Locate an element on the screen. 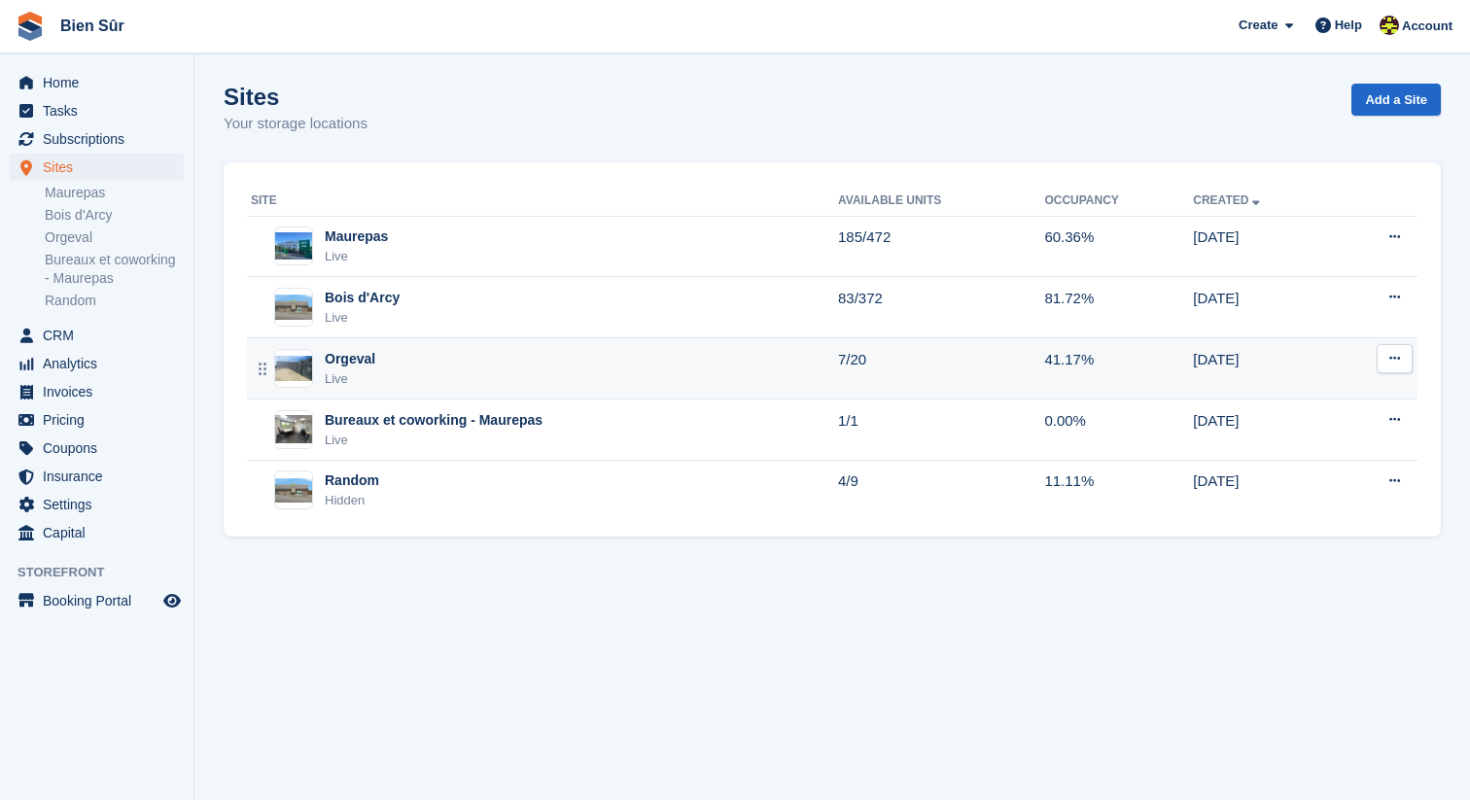 The image size is (1470, 800). img: Image of Bois d'Arcy site is located at coordinates (294, 307).